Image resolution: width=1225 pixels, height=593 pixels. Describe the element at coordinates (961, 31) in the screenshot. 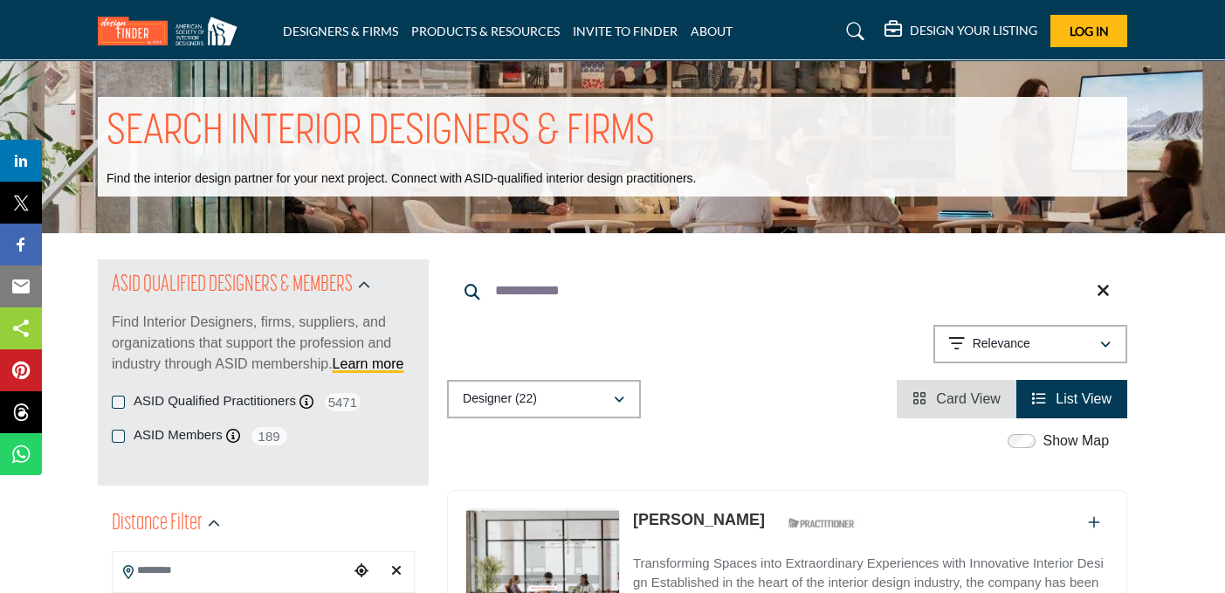

I see `div: DESIGN YOUR LISTING` at that location.